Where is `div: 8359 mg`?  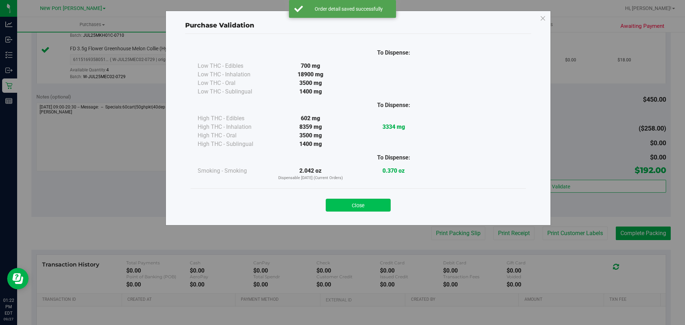
div: 8359 mg is located at coordinates (310, 127).